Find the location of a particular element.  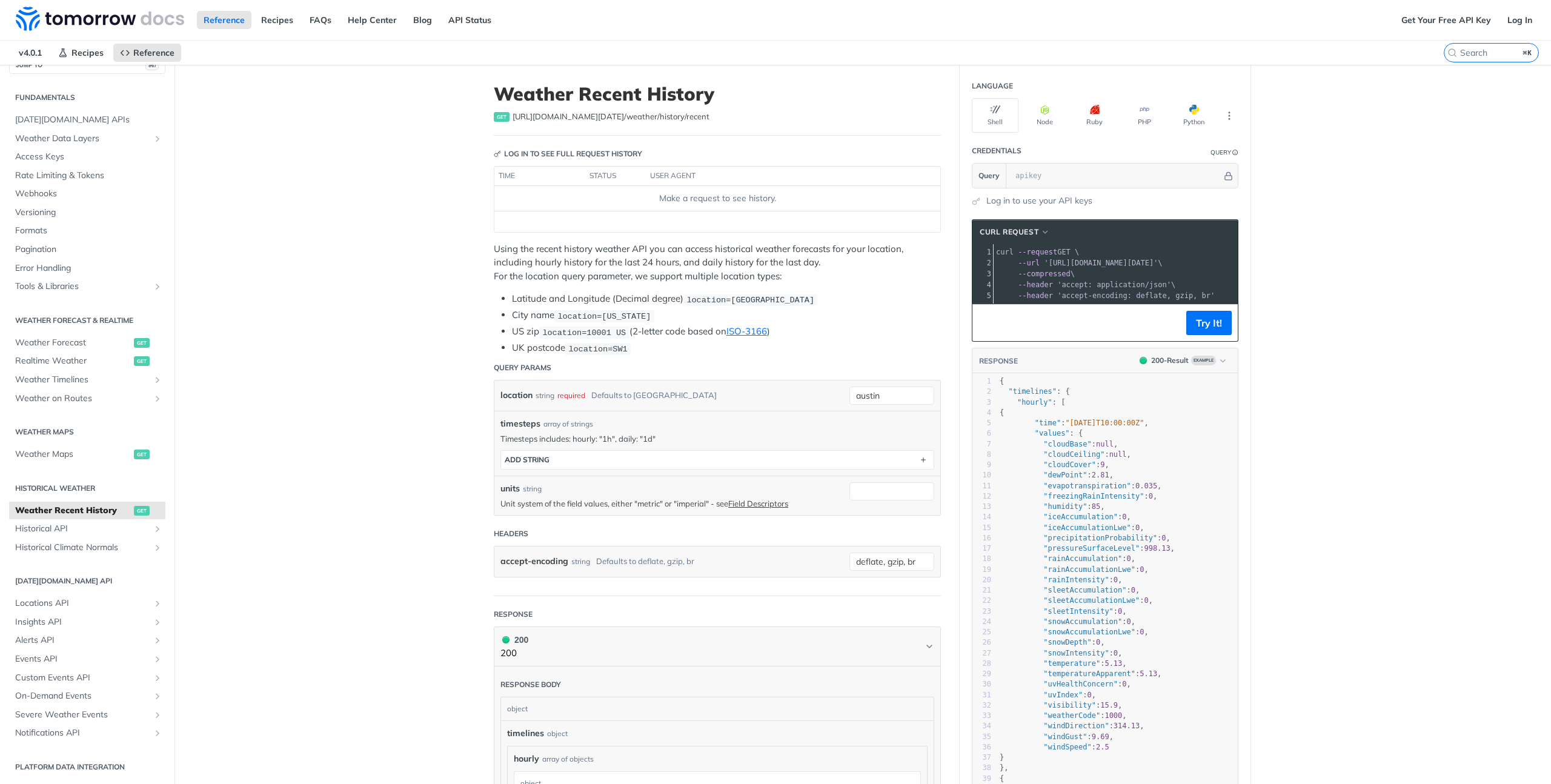

a: ISO-3166 is located at coordinates (747, 331).